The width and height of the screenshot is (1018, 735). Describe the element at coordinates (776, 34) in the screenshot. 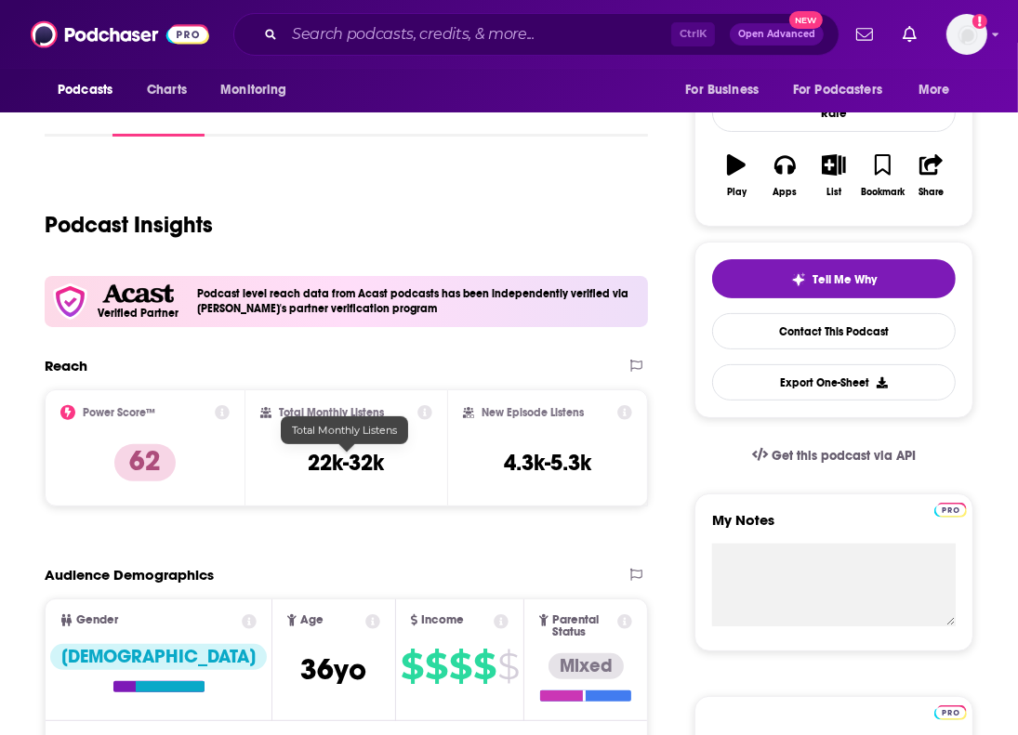

I see `button: Open AdvancedNew` at that location.